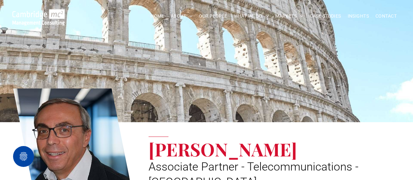  What do you see at coordinates (289, 16) in the screenshot?
I see `a: MARKETS` at bounding box center [289, 16].